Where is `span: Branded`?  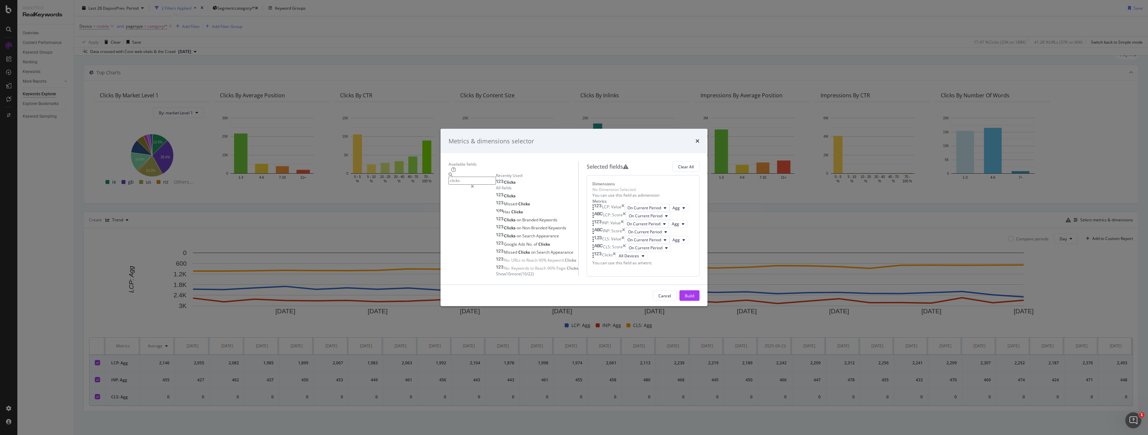 span: Branded is located at coordinates (530, 220).